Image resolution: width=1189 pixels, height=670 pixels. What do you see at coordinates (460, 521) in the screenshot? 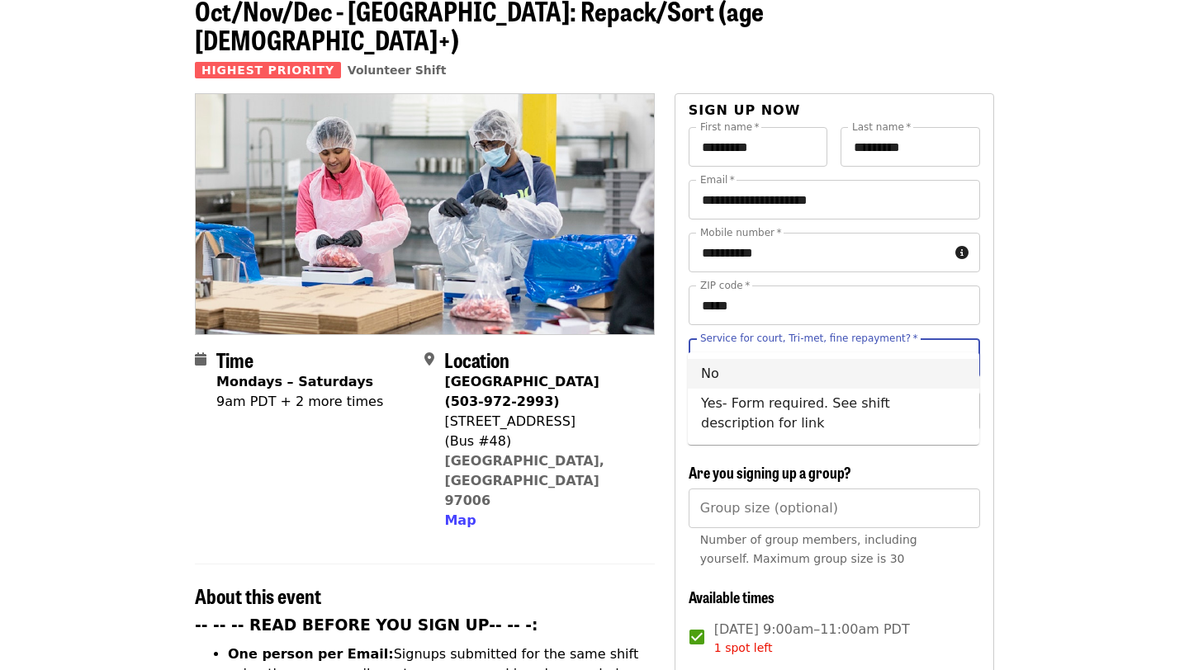
I see `button: Map` at bounding box center [460, 521].